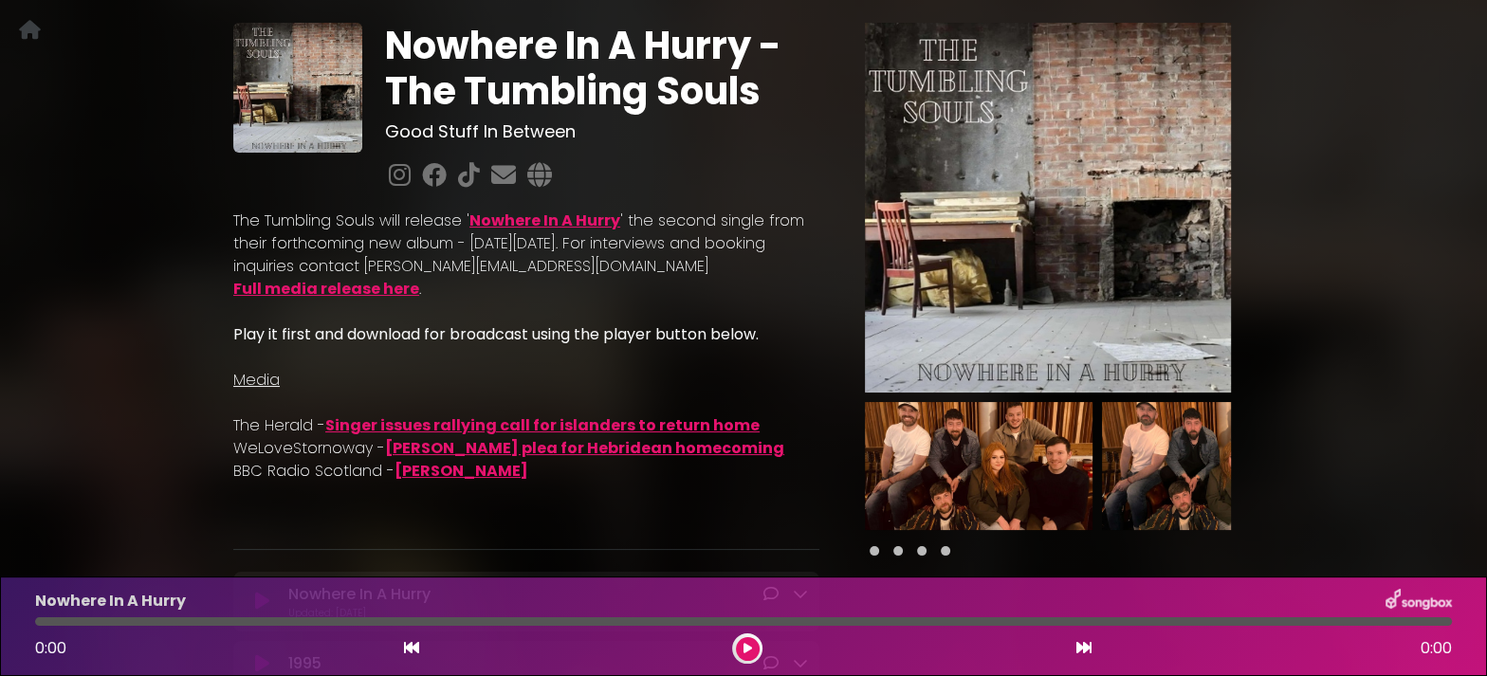 The image size is (1487, 676). What do you see at coordinates (526, 471) in the screenshot?
I see `p: BBC Radio Scotland -` at bounding box center [526, 471].